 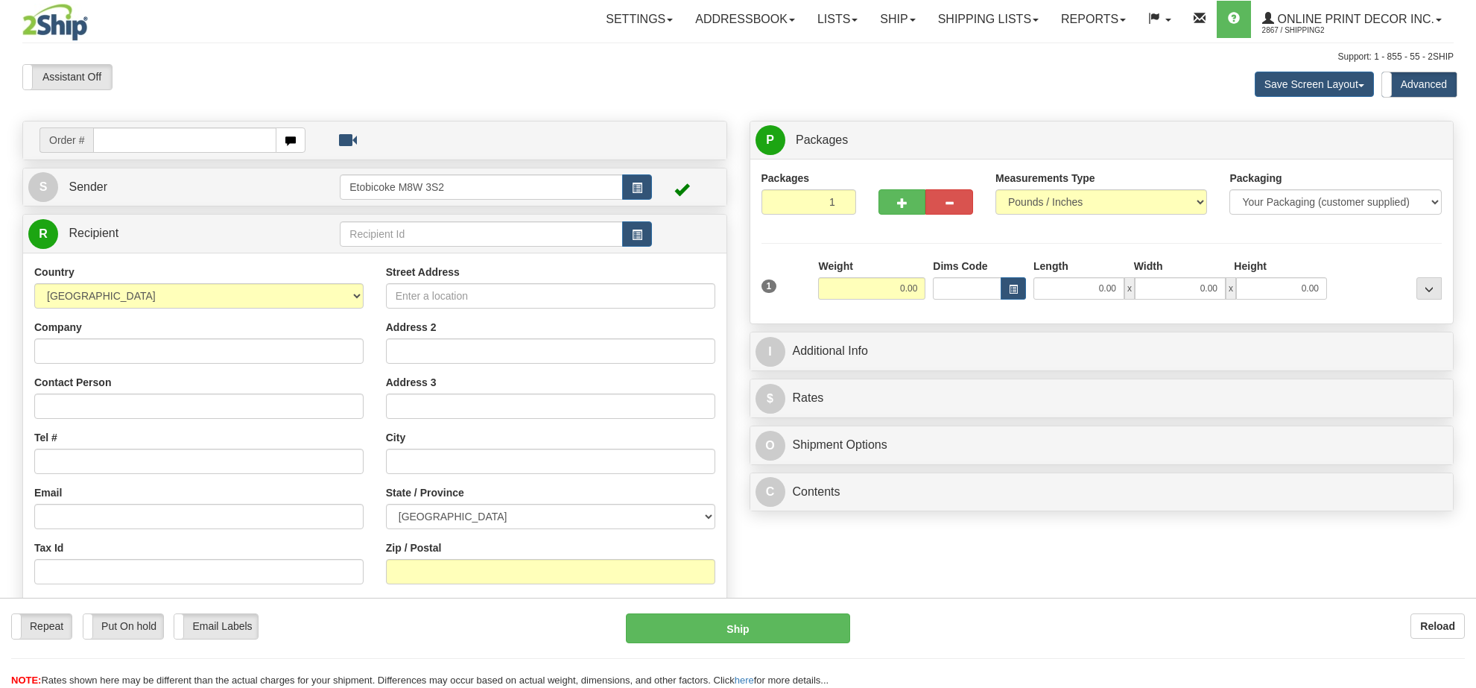 What do you see at coordinates (58, 327) in the screenshot?
I see `label: Company` at bounding box center [58, 327].